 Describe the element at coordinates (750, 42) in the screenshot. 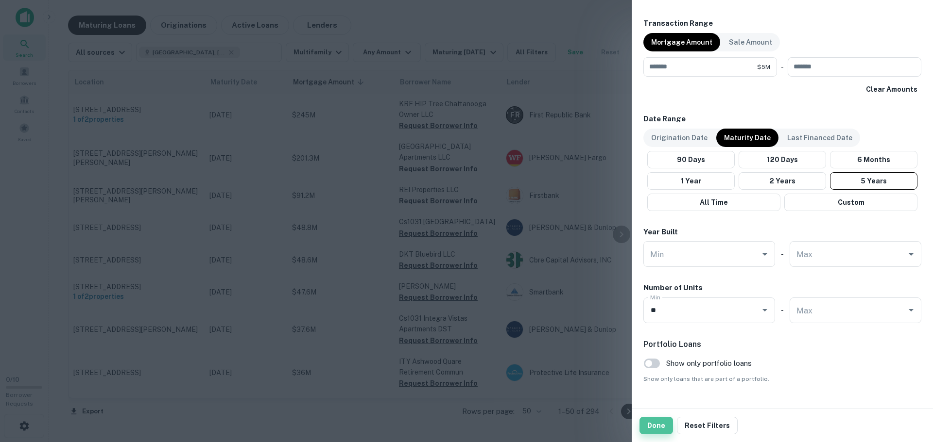

I see `p: Sale Amount` at that location.